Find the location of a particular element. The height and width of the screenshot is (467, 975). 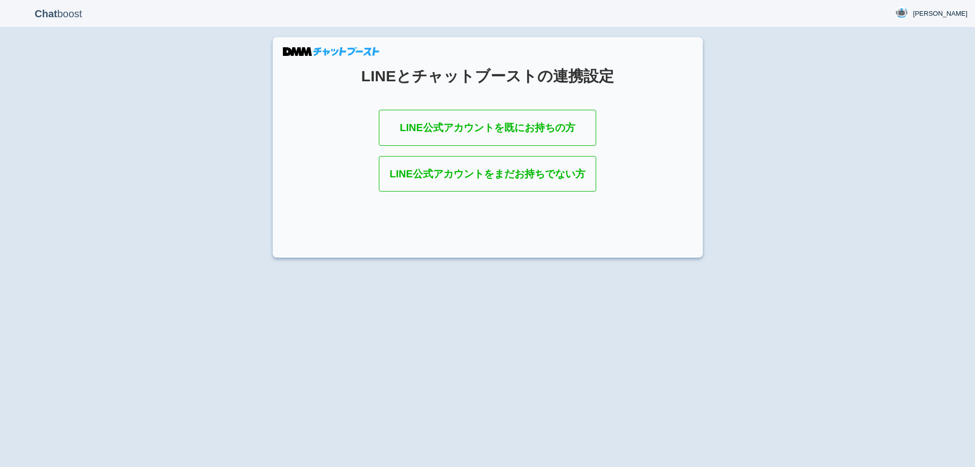

b: Chat is located at coordinates (46, 14).